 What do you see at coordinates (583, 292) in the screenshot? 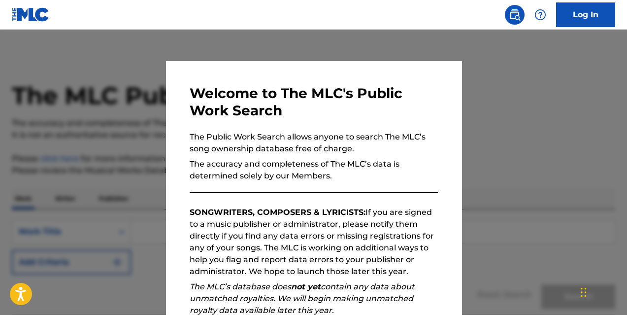
I see `div: Drag` at bounding box center [583, 292].